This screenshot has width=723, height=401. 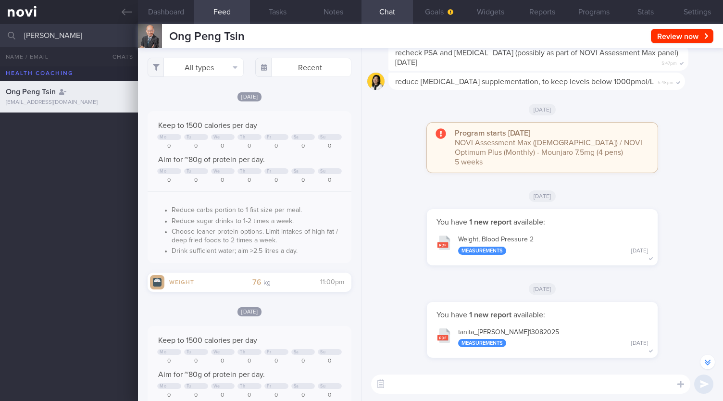 What do you see at coordinates (332, 282) in the screenshot?
I see `span: 11:00pm` at bounding box center [332, 282].